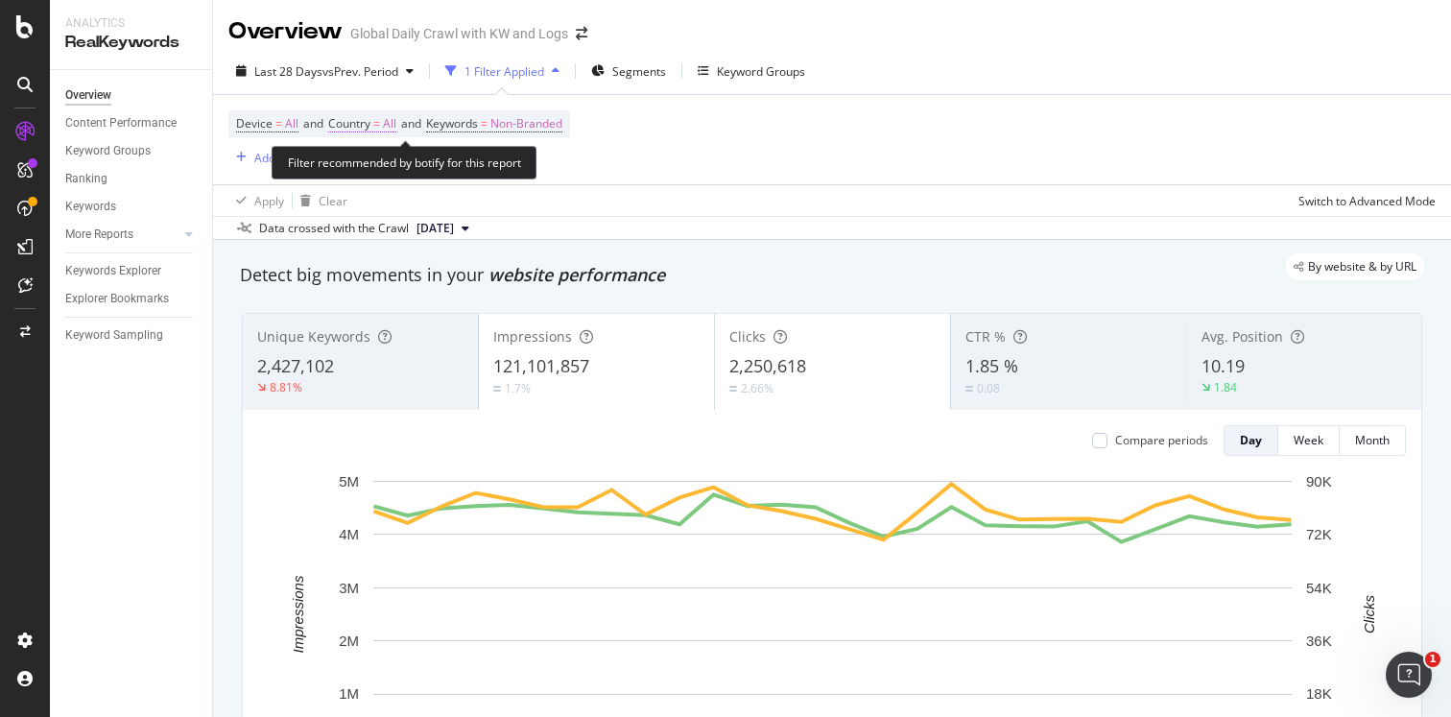 Image resolution: width=1451 pixels, height=717 pixels. I want to click on a: More Reports, so click(122, 234).